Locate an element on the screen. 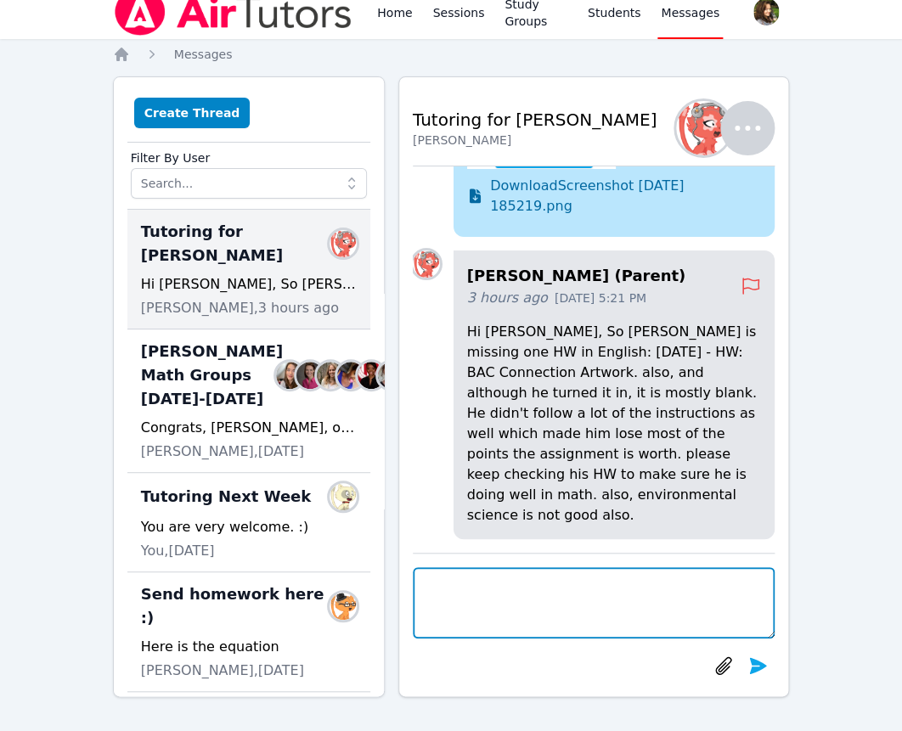 The width and height of the screenshot is (902, 731). img: Sandra Davis is located at coordinates (330, 376).